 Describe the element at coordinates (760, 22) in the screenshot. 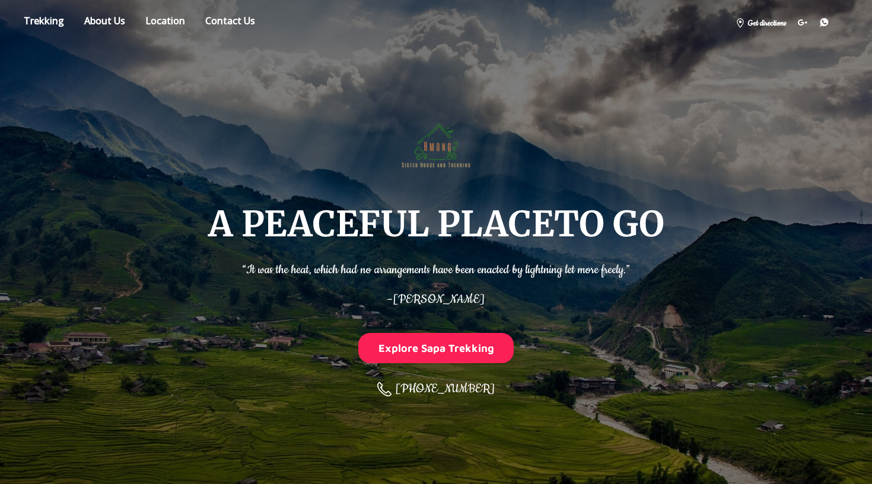

I see `a: Get directions` at that location.